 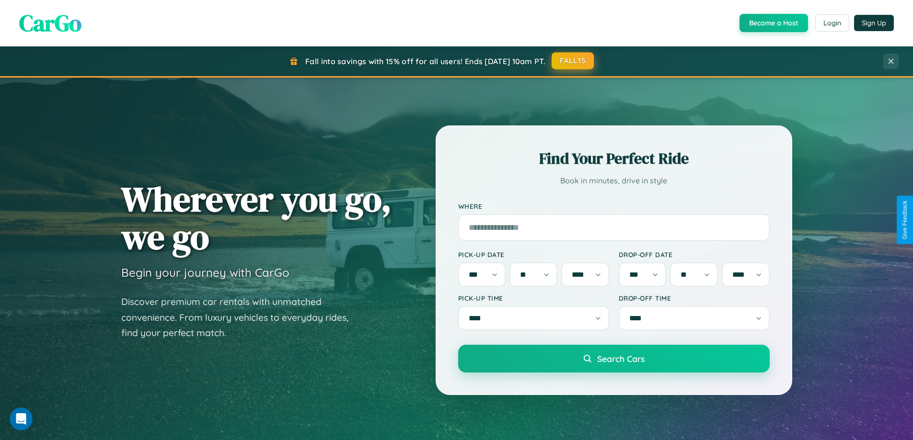 What do you see at coordinates (573, 61) in the screenshot?
I see `button: FALL15` at bounding box center [573, 61].